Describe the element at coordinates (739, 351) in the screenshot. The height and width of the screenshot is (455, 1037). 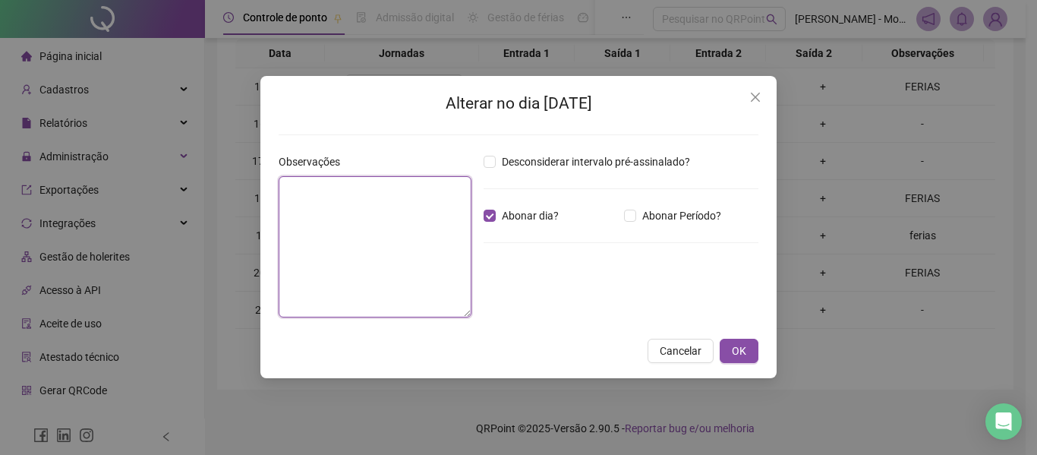
I see `span: OK` at that location.